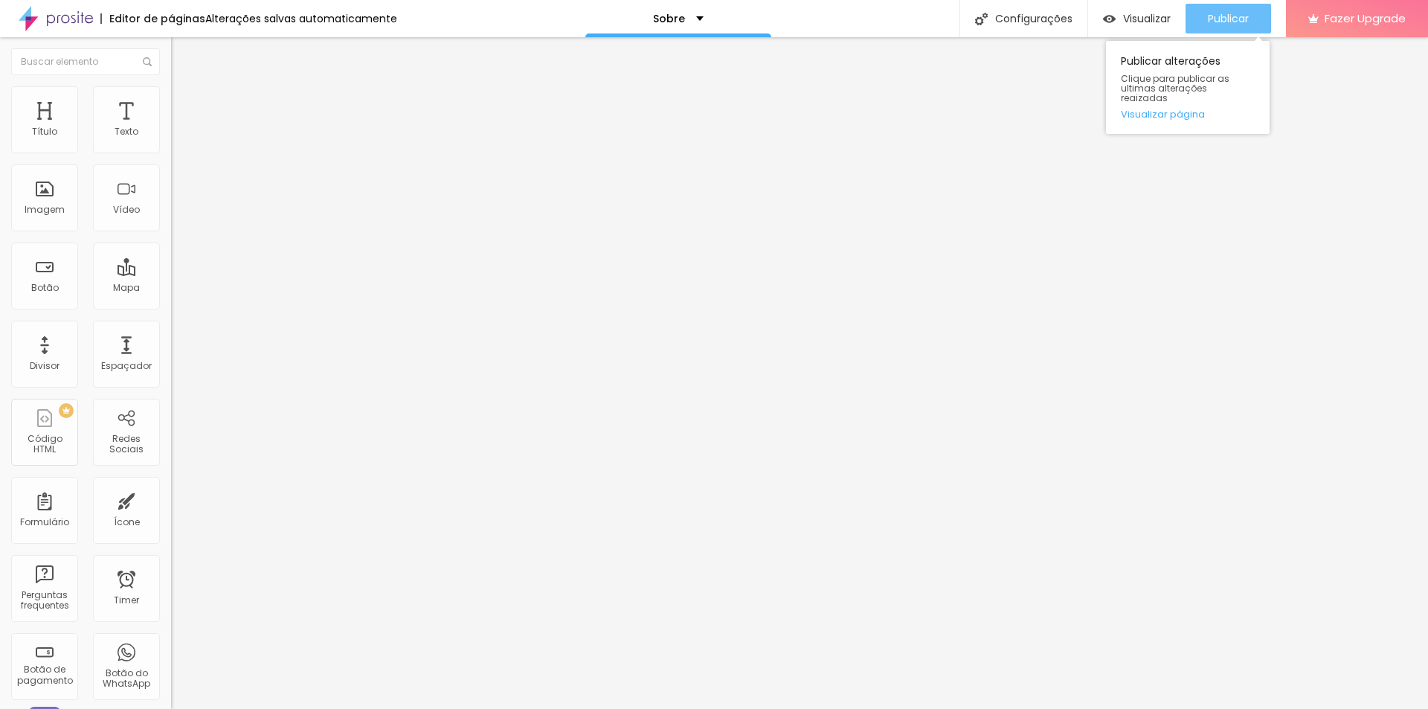 The image size is (1428, 709). Describe the element at coordinates (1137, 19) in the screenshot. I see `button: Visualizar` at that location.